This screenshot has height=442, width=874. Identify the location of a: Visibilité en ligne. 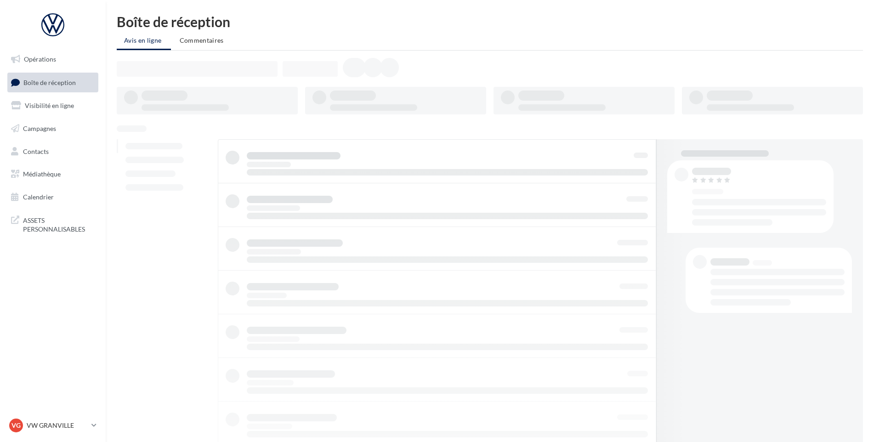
(53, 106).